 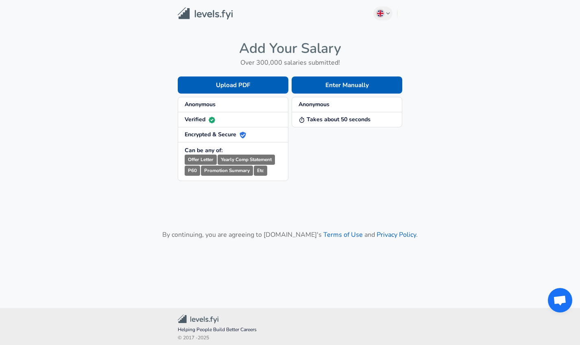 What do you see at coordinates (343, 235) in the screenshot?
I see `a: Terms of Use` at bounding box center [343, 235].